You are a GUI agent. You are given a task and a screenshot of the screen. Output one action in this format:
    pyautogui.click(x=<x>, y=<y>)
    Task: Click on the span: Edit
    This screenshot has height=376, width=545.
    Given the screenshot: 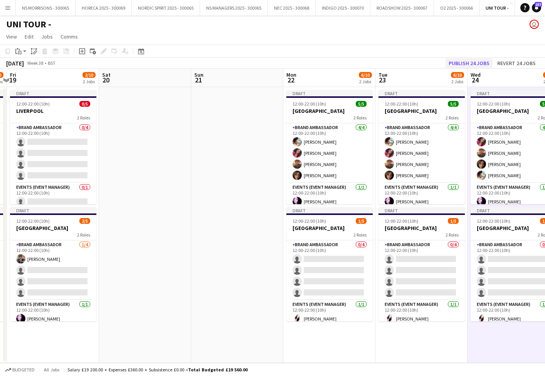 What is the action you would take?
    pyautogui.click(x=29, y=37)
    